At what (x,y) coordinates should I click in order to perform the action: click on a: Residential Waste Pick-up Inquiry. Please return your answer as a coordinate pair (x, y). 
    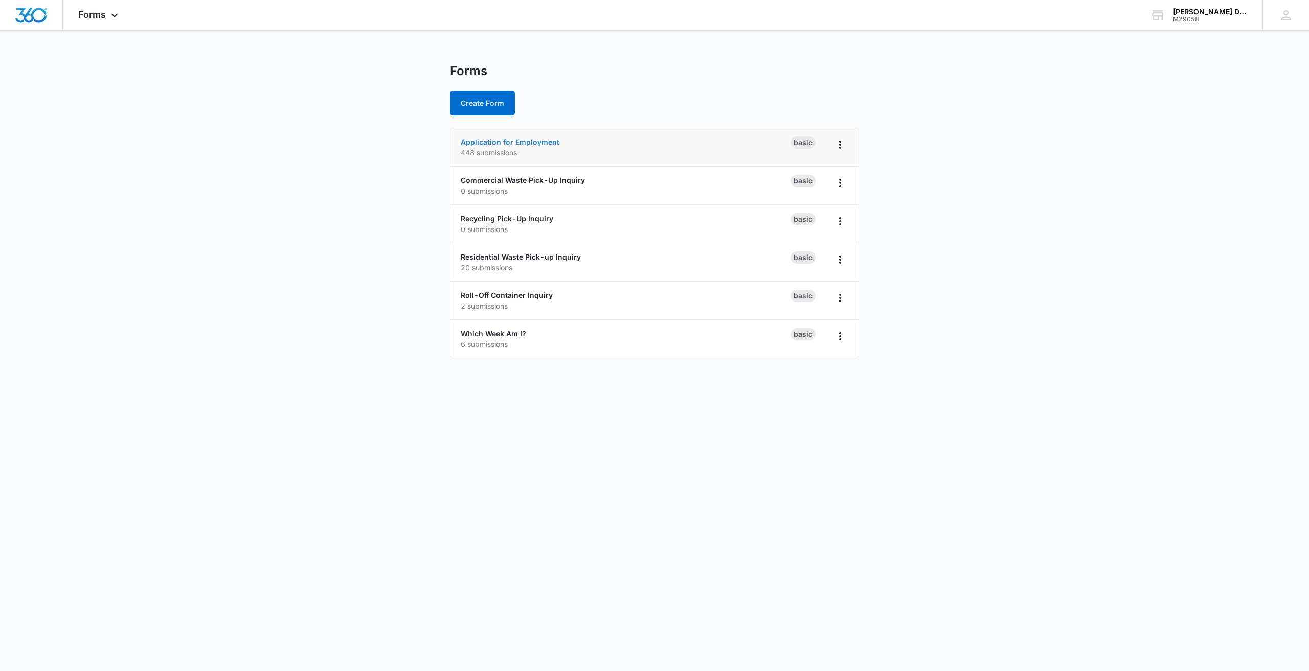
    Looking at the image, I should click on (521, 257).